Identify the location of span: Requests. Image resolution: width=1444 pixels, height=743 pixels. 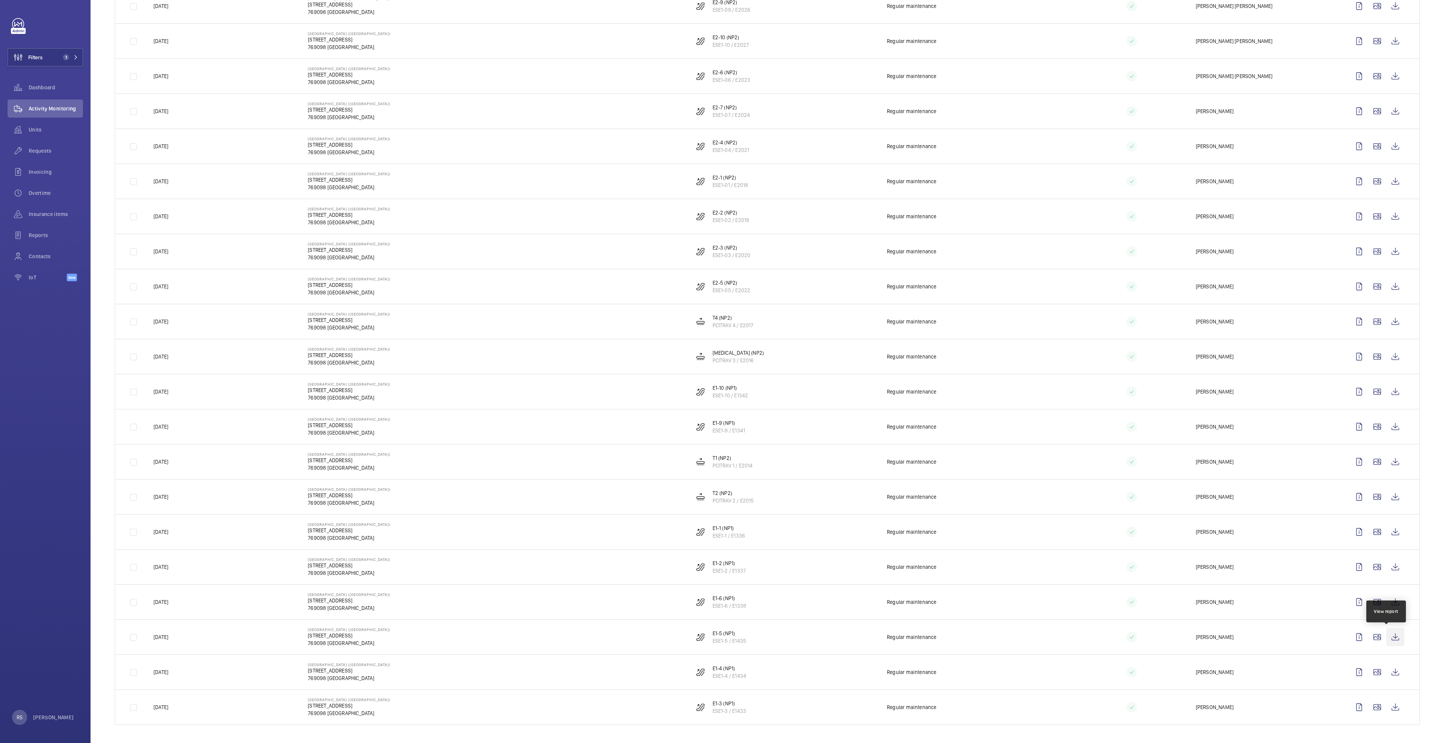
(56, 151).